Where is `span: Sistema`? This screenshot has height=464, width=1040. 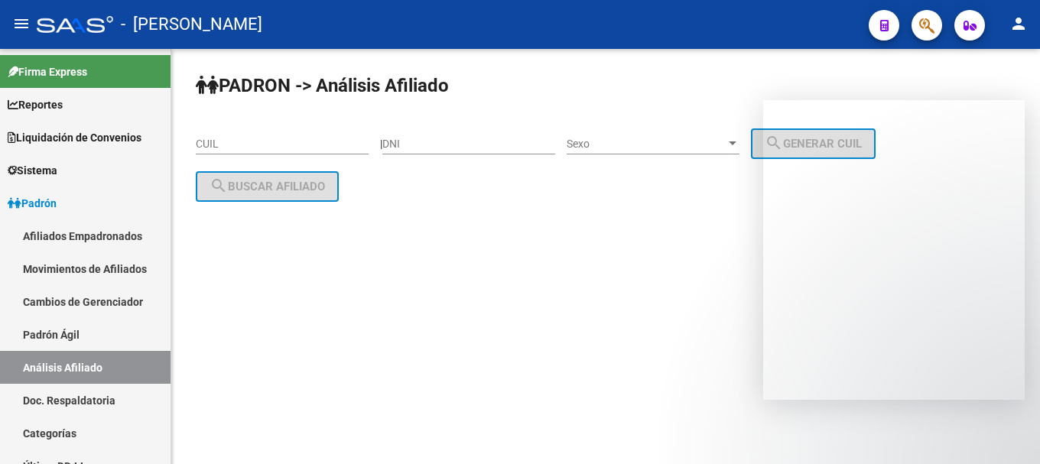 span: Sistema is located at coordinates (32, 170).